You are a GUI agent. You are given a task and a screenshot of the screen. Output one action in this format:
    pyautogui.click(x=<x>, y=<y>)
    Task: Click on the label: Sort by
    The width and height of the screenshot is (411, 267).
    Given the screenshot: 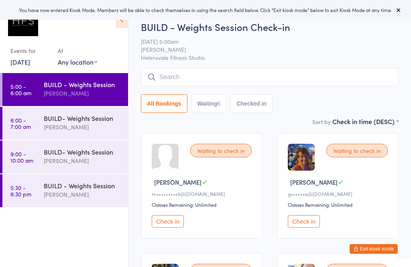 What is the action you would take?
    pyautogui.click(x=321, y=122)
    